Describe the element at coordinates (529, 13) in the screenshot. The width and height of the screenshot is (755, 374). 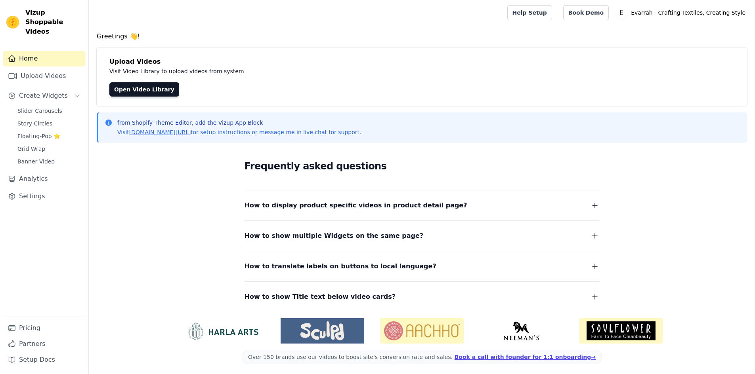
I see `a: Help Setup` at that location.